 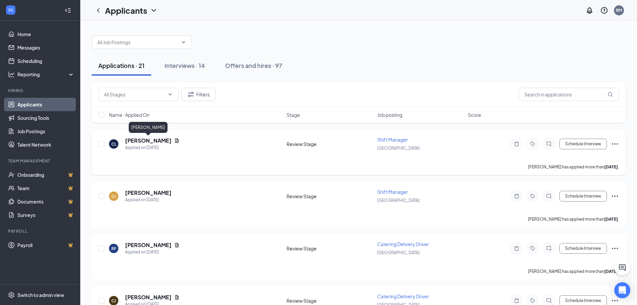 I want to click on svg: MagnifyingGlass, so click(x=611, y=94).